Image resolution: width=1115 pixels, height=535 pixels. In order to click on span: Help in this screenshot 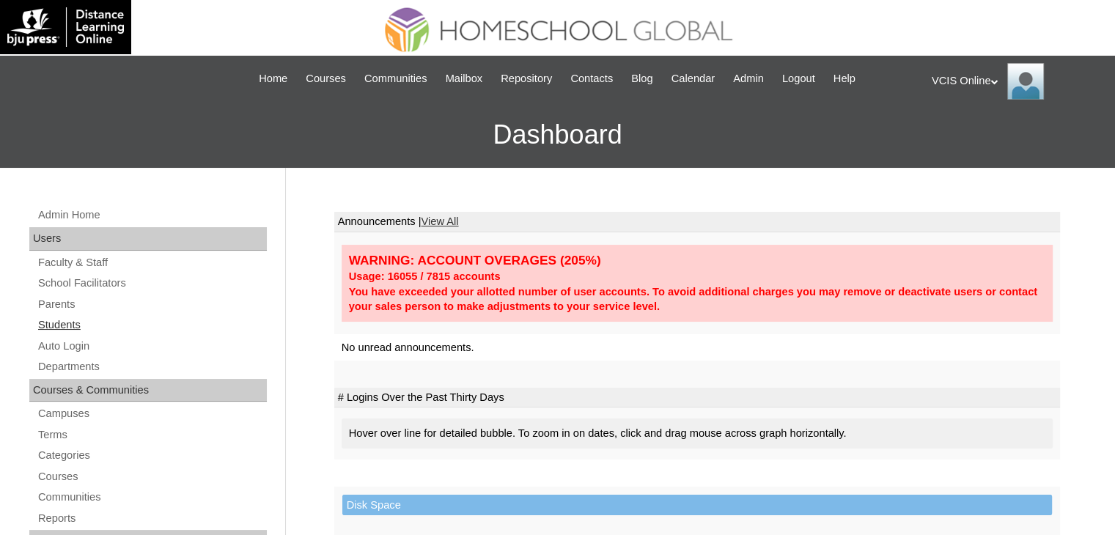, I will do `click(845, 78)`.